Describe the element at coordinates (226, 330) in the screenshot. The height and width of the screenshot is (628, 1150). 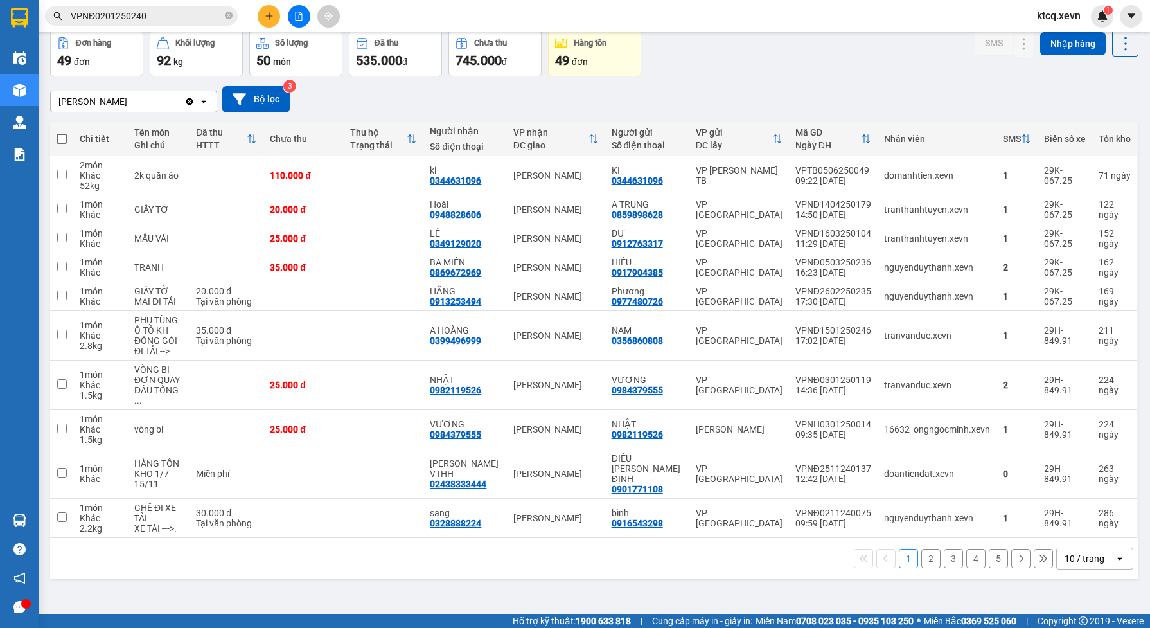
I see `div: 35.000 đ` at that location.